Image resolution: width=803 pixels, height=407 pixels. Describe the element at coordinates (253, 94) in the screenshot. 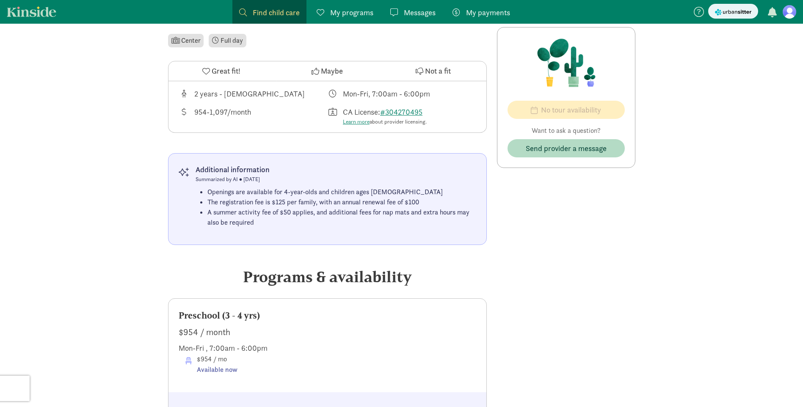

I see `div: Age range for children that this provider cares for` at that location.